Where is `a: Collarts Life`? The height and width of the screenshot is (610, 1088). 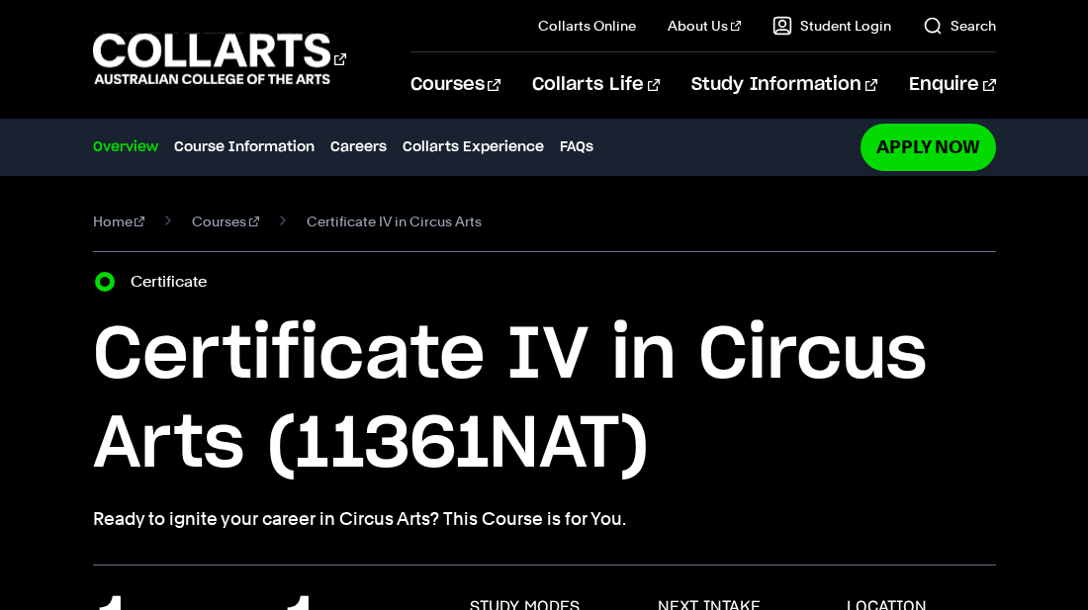
a: Collarts Life is located at coordinates (595, 85).